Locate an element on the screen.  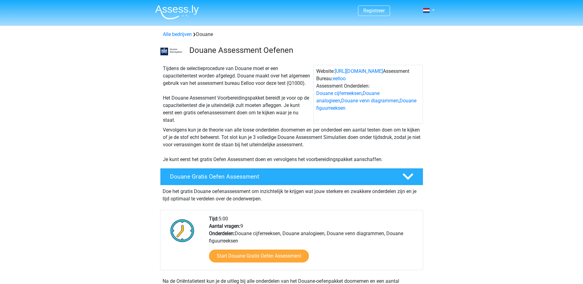
div: Doe het gratis Douane oefenassessment om inzichtelijk te krijgen wat jouw sterkere en zwakkere on... is located at coordinates (292, 194).